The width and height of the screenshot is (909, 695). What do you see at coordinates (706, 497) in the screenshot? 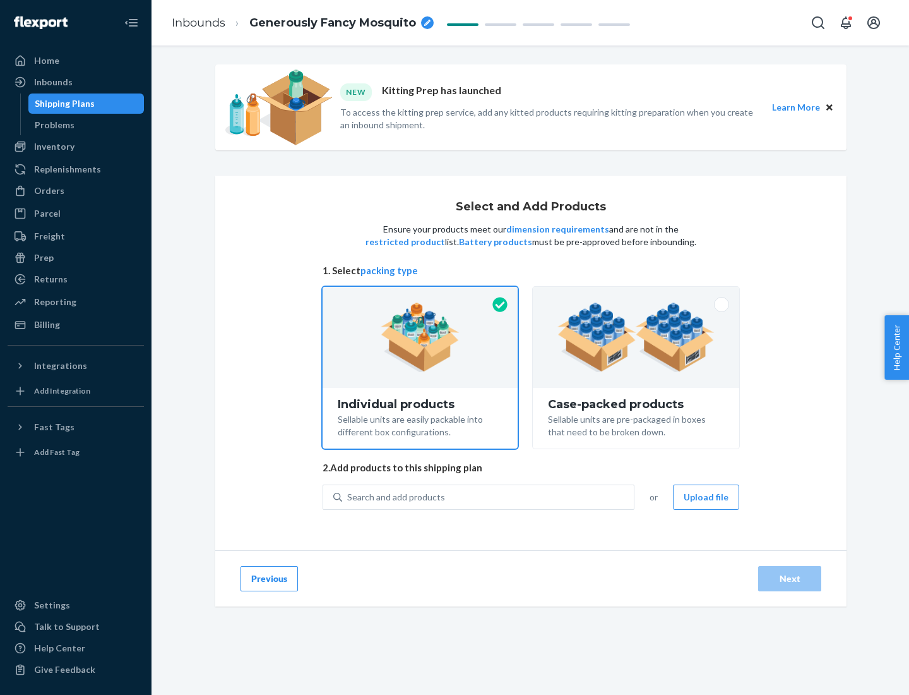
I see `button: Upload file` at bounding box center [706, 497].